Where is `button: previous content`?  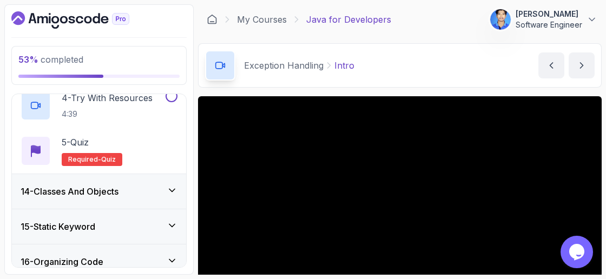
button: previous content is located at coordinates (552, 66).